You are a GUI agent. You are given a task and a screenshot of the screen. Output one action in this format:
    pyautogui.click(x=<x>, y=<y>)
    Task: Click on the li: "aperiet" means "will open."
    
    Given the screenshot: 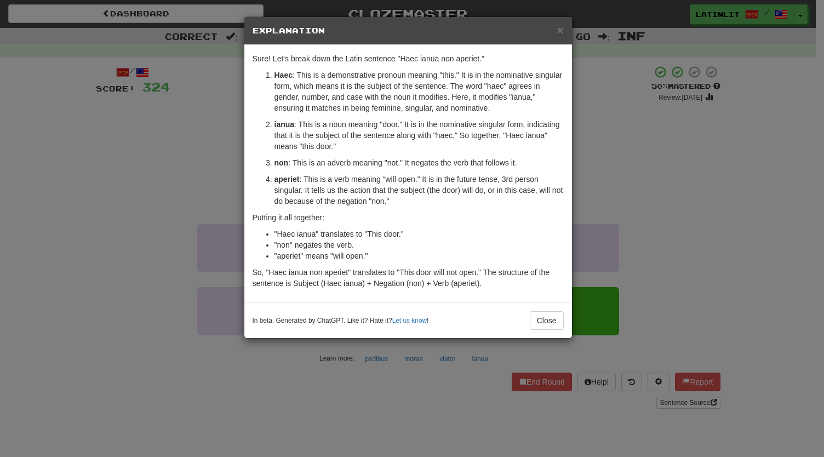 What is the action you would take?
    pyautogui.click(x=419, y=256)
    